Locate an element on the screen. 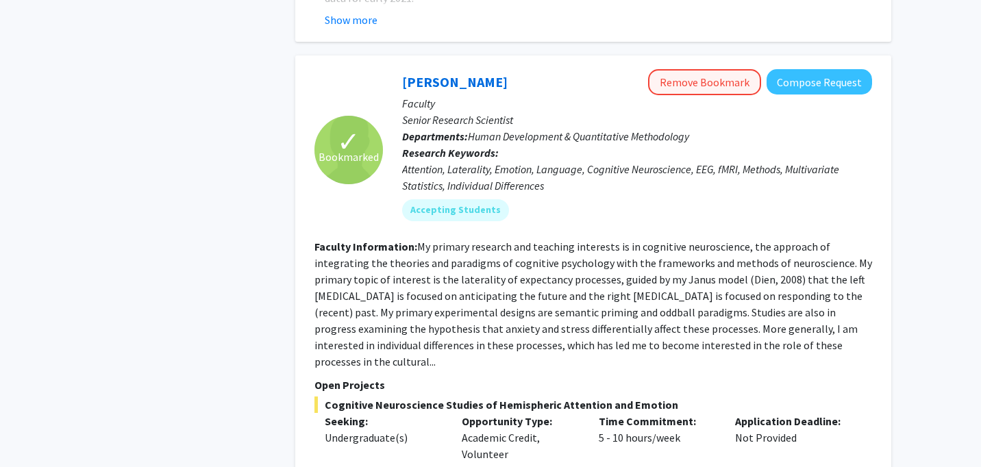  div: Not Provided is located at coordinates (793, 438).